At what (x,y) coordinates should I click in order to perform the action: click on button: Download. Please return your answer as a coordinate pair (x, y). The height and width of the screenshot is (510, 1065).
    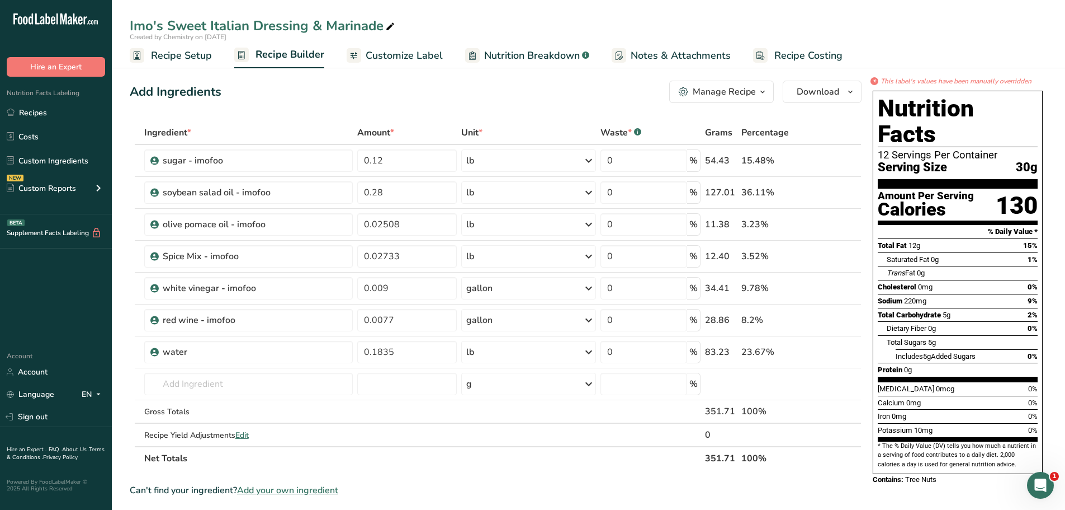
    Looking at the image, I should click on (822, 92).